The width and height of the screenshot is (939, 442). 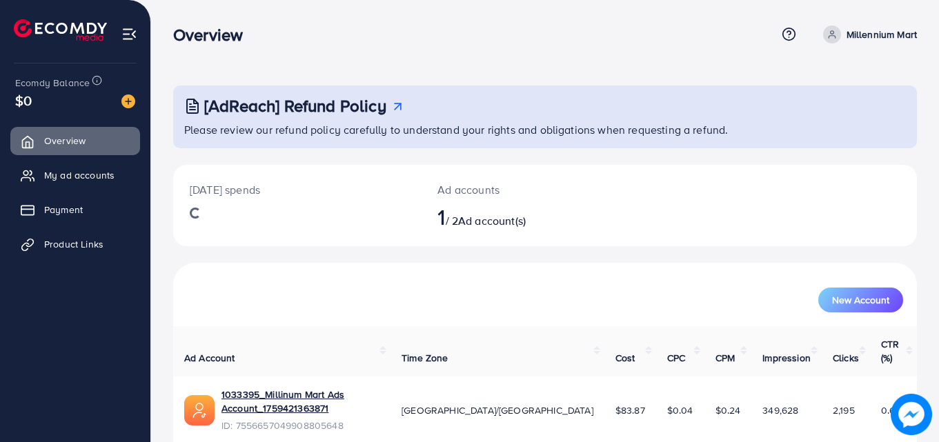 I want to click on a: 1033395_Millinum Mart Ads Account_1759421363871, so click(x=300, y=401).